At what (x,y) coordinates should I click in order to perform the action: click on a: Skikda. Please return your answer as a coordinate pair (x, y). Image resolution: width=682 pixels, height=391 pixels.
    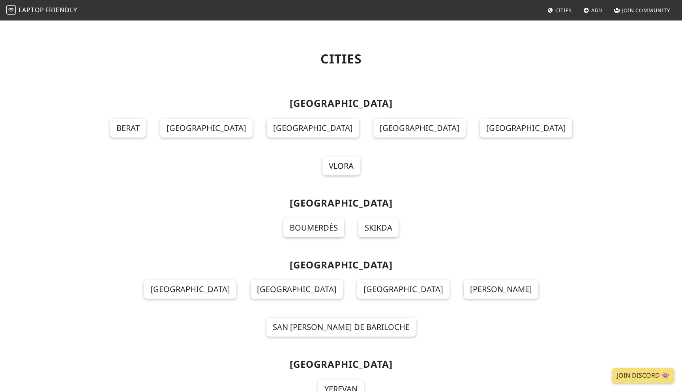
    Looking at the image, I should click on (378, 228).